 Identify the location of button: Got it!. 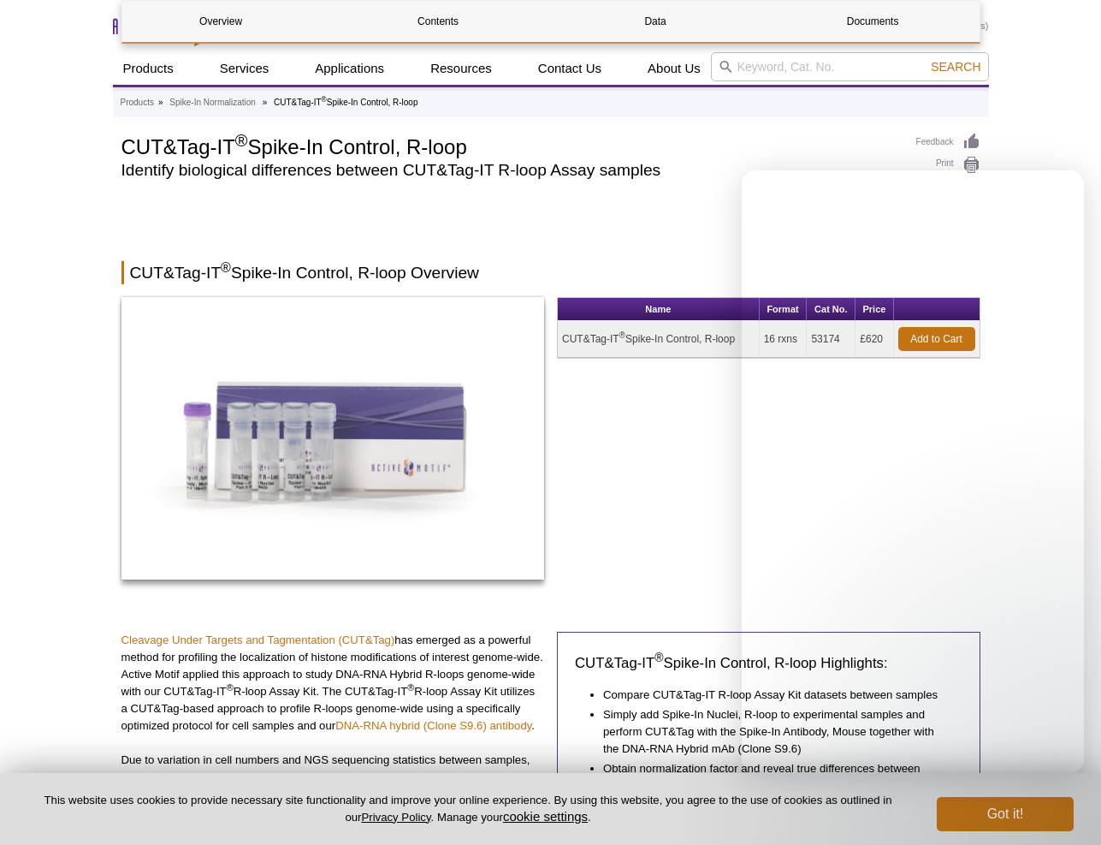
(1005, 814).